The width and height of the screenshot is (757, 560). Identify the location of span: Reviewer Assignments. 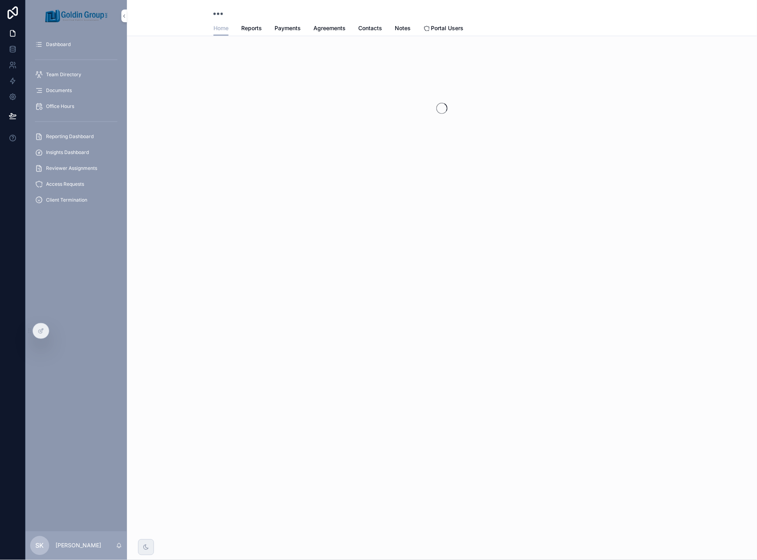
(71, 168).